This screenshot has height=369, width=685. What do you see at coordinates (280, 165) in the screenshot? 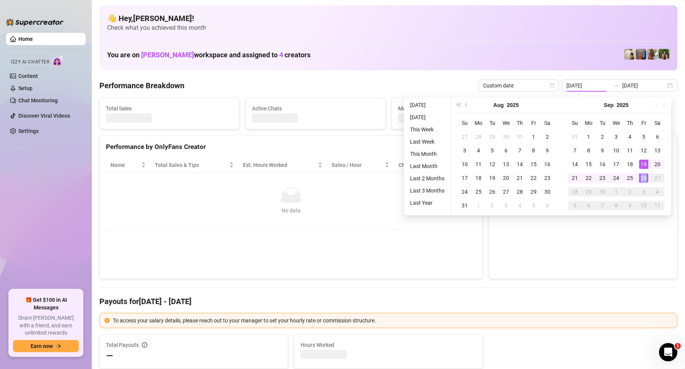
I see `div: Est. Hours Worked` at bounding box center [280, 165].